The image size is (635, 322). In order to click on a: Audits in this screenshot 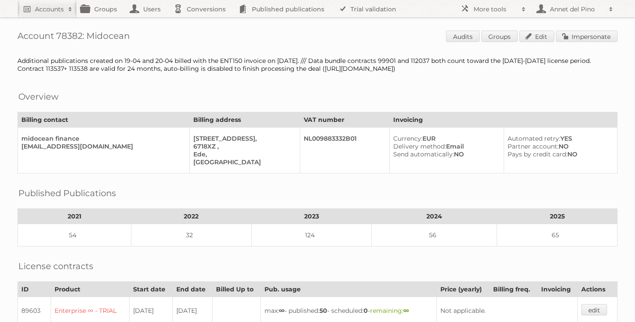, I will do `click(462, 36)`.